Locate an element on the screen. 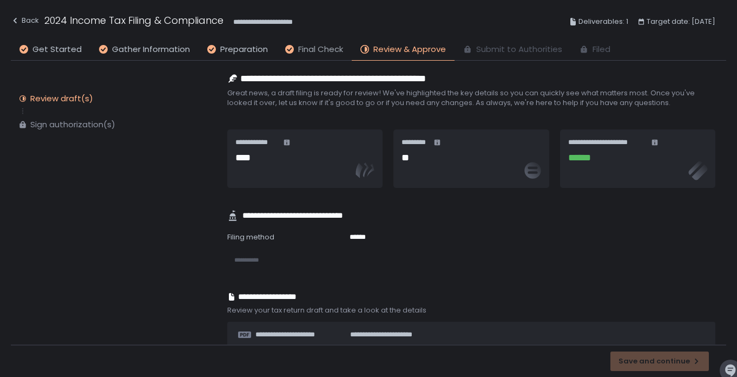  div: Review draft(s) is located at coordinates (62, 98).